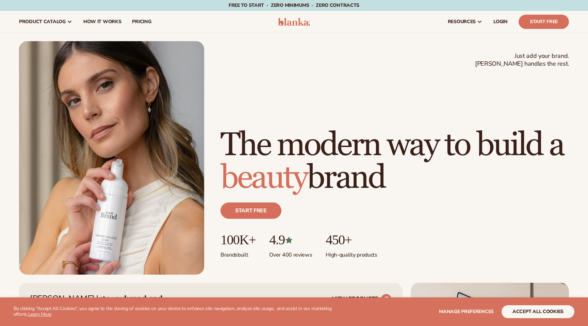  I want to click on img: logo, so click(294, 22).